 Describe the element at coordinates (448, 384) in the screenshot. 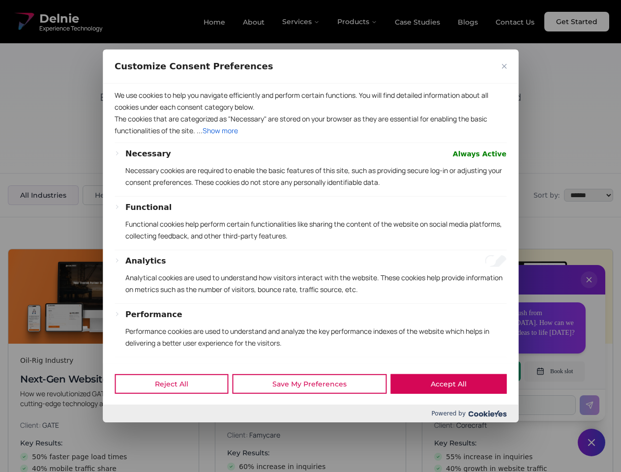

I see `button: Accept All` at that location.